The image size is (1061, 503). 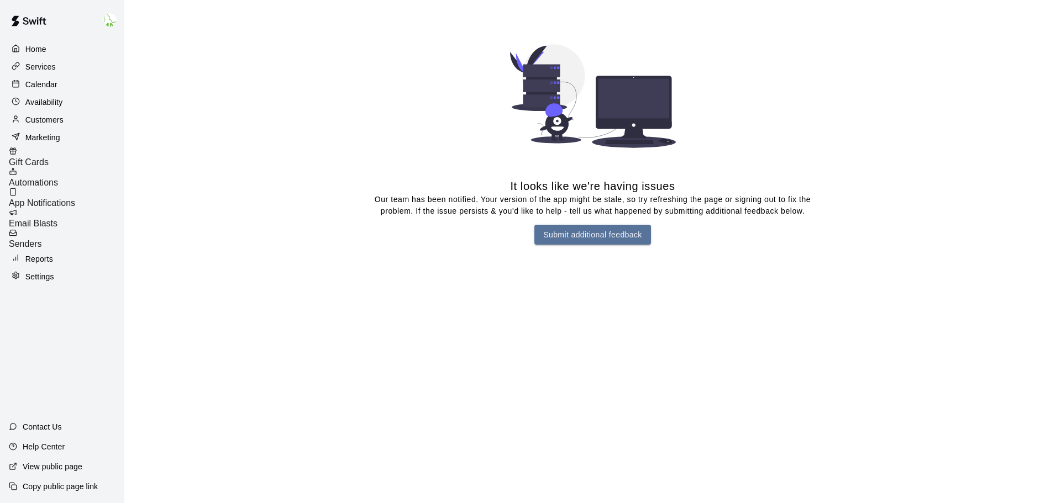 I want to click on p: Contact Us, so click(x=42, y=427).